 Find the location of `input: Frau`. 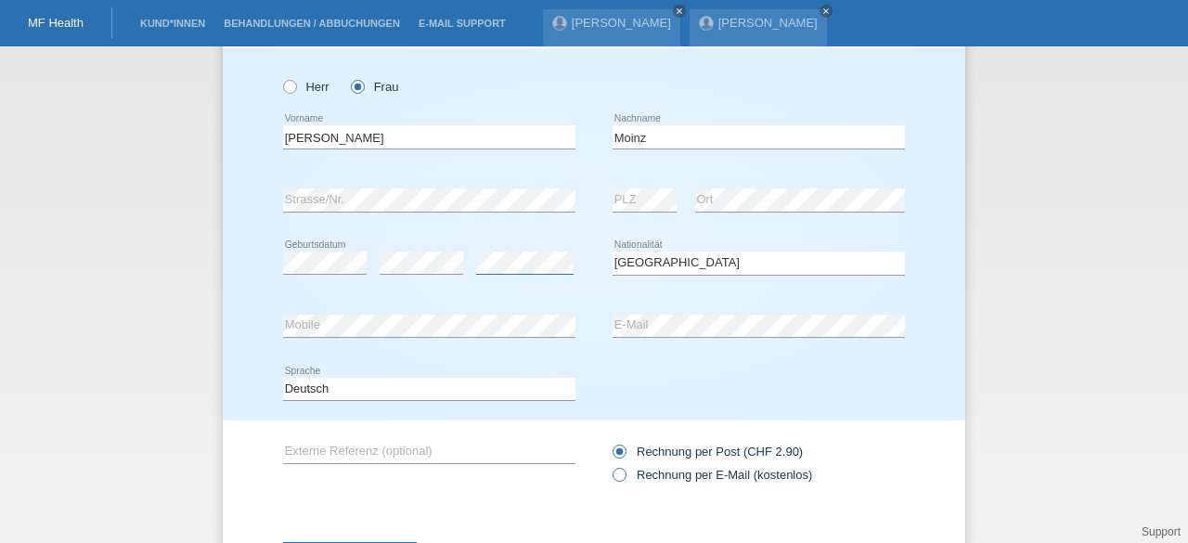

input: Frau is located at coordinates (356, 85).